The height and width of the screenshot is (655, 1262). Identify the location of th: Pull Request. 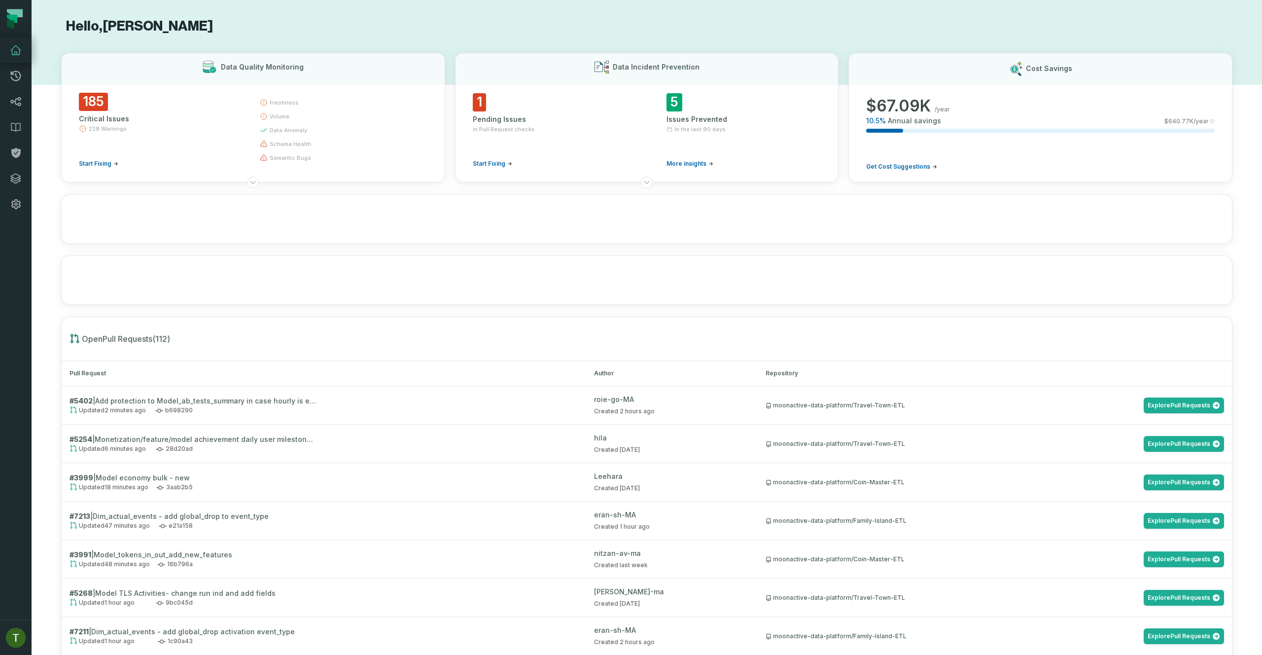
(324, 373).